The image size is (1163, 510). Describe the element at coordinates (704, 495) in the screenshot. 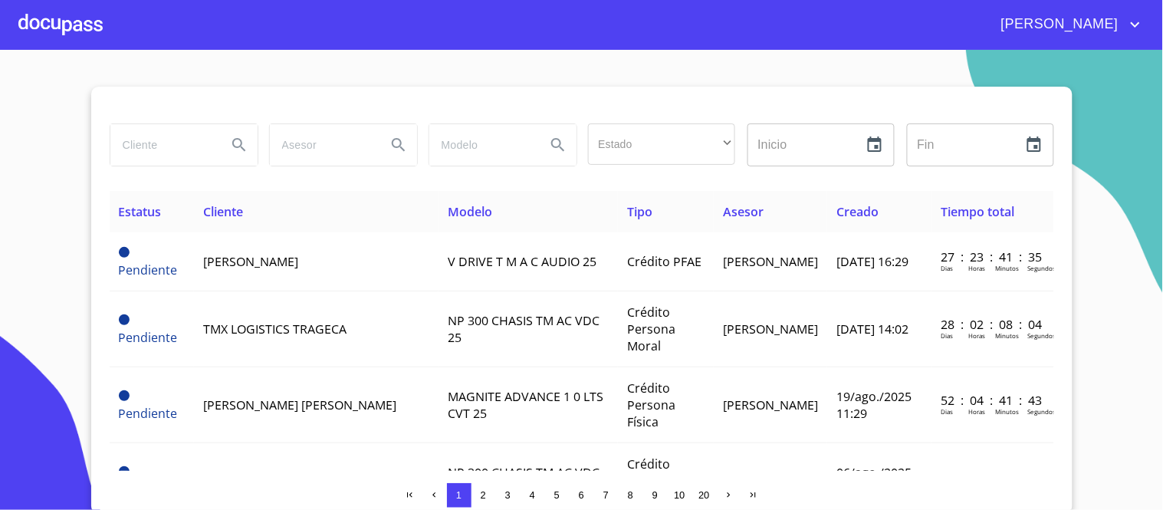

I see `span: 20` at that location.